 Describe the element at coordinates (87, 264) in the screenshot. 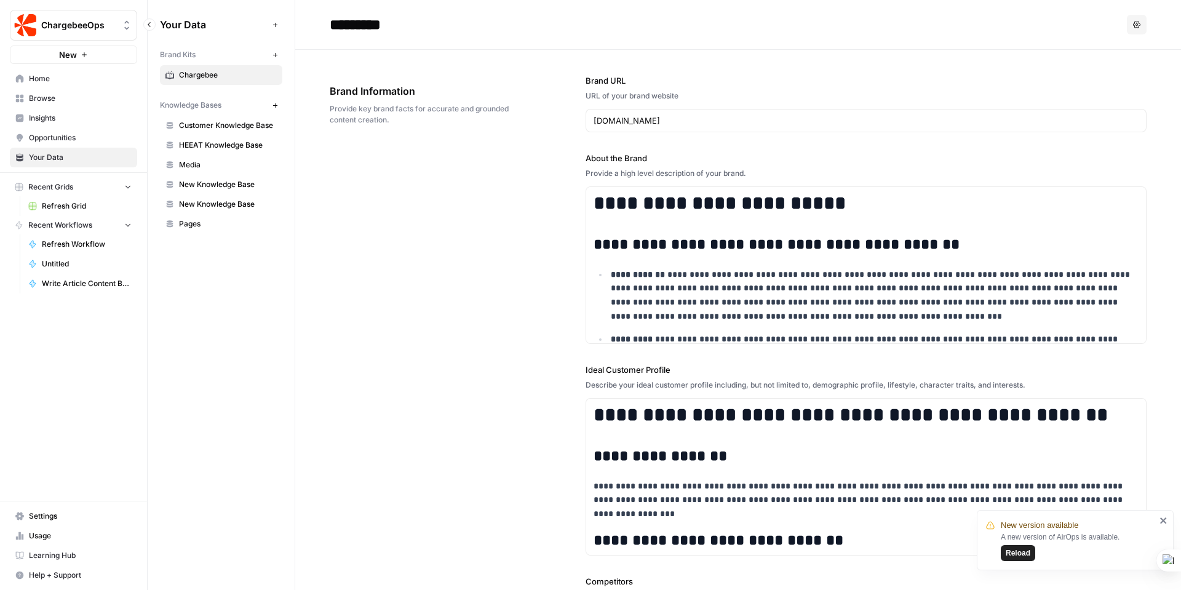

I see `span: Untitled` at that location.